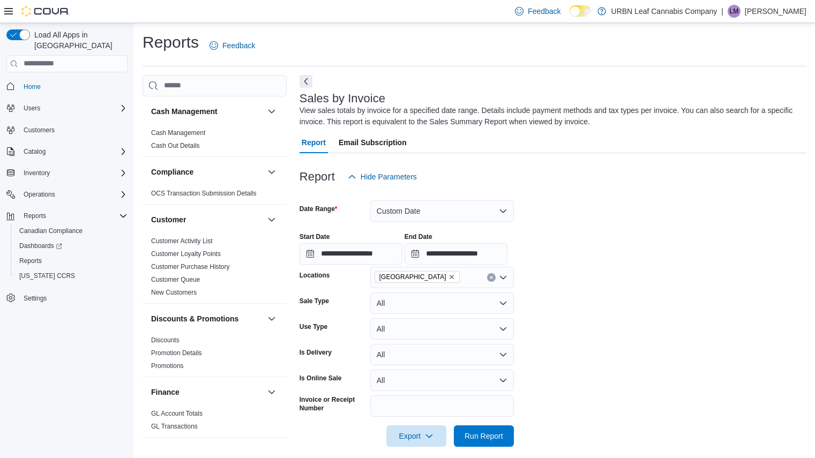 The height and width of the screenshot is (458, 815). What do you see at coordinates (175, 280) in the screenshot?
I see `span: Customer Queue` at bounding box center [175, 280].